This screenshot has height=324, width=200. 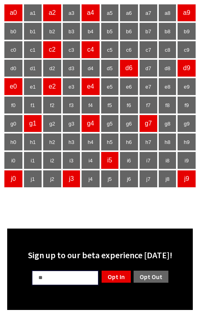 I want to click on td: i9, so click(x=187, y=160).